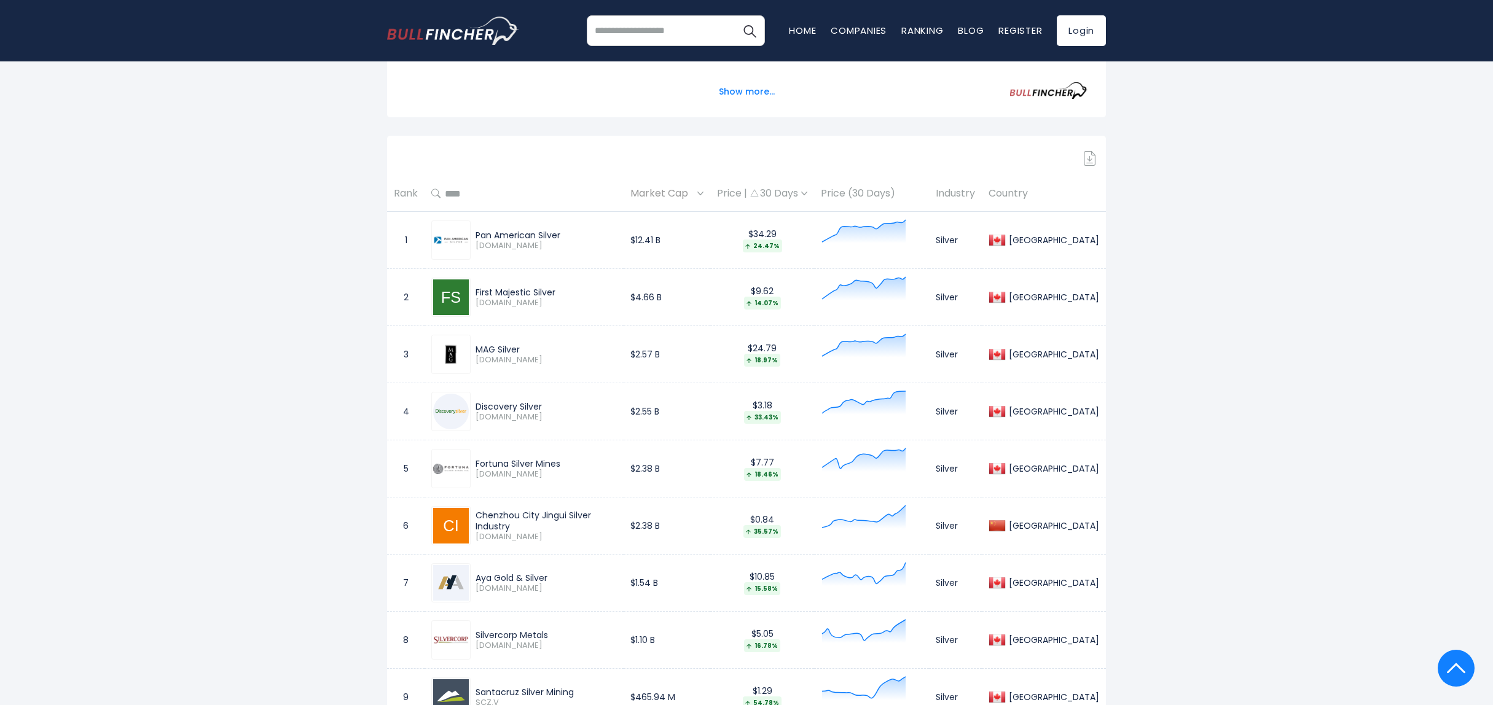 The image size is (1493, 705). What do you see at coordinates (762, 640) in the screenshot?
I see `div: $5.05` at bounding box center [762, 640].